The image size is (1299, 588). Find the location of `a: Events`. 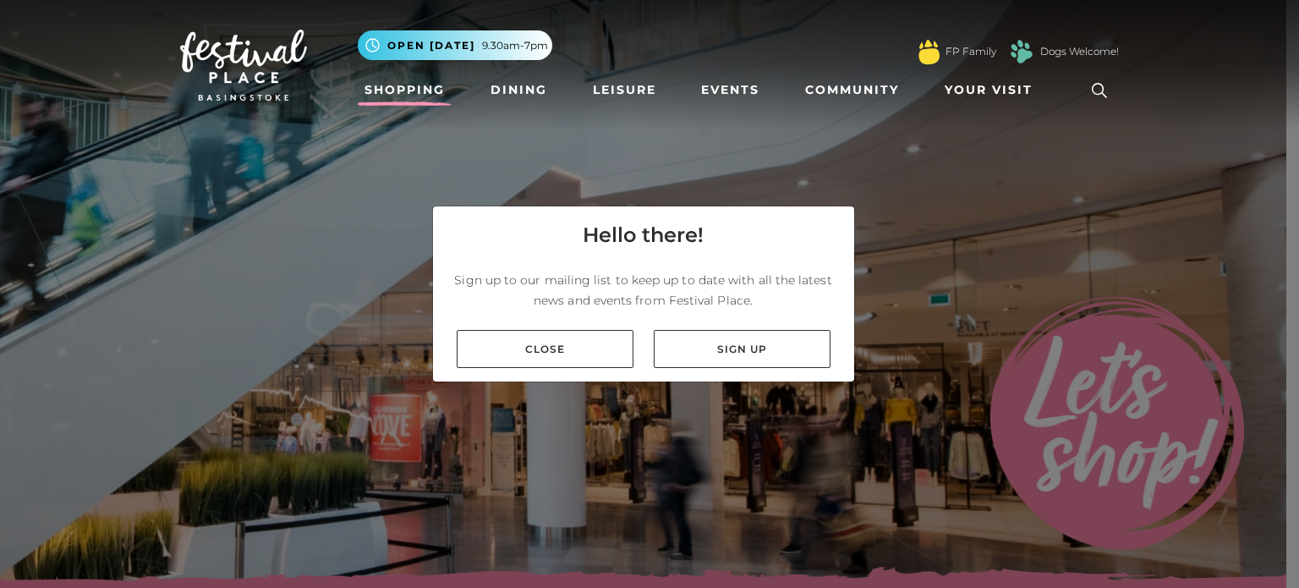

a: Events is located at coordinates (730, 90).